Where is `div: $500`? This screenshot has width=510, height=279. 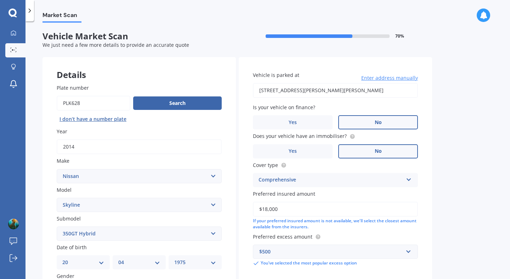
div: $500 is located at coordinates (331, 252).